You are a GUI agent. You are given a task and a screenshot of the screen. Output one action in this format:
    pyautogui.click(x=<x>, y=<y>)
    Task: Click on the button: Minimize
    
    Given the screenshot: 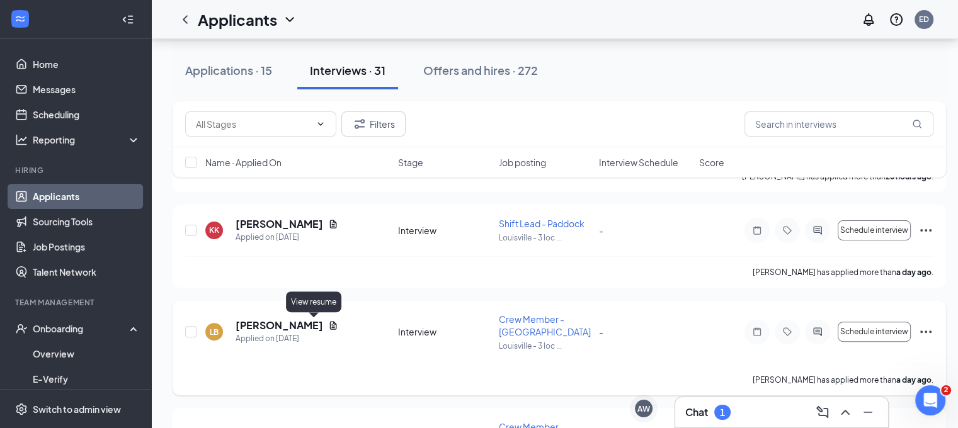 What is the action you would take?
    pyautogui.click(x=867, y=412)
    